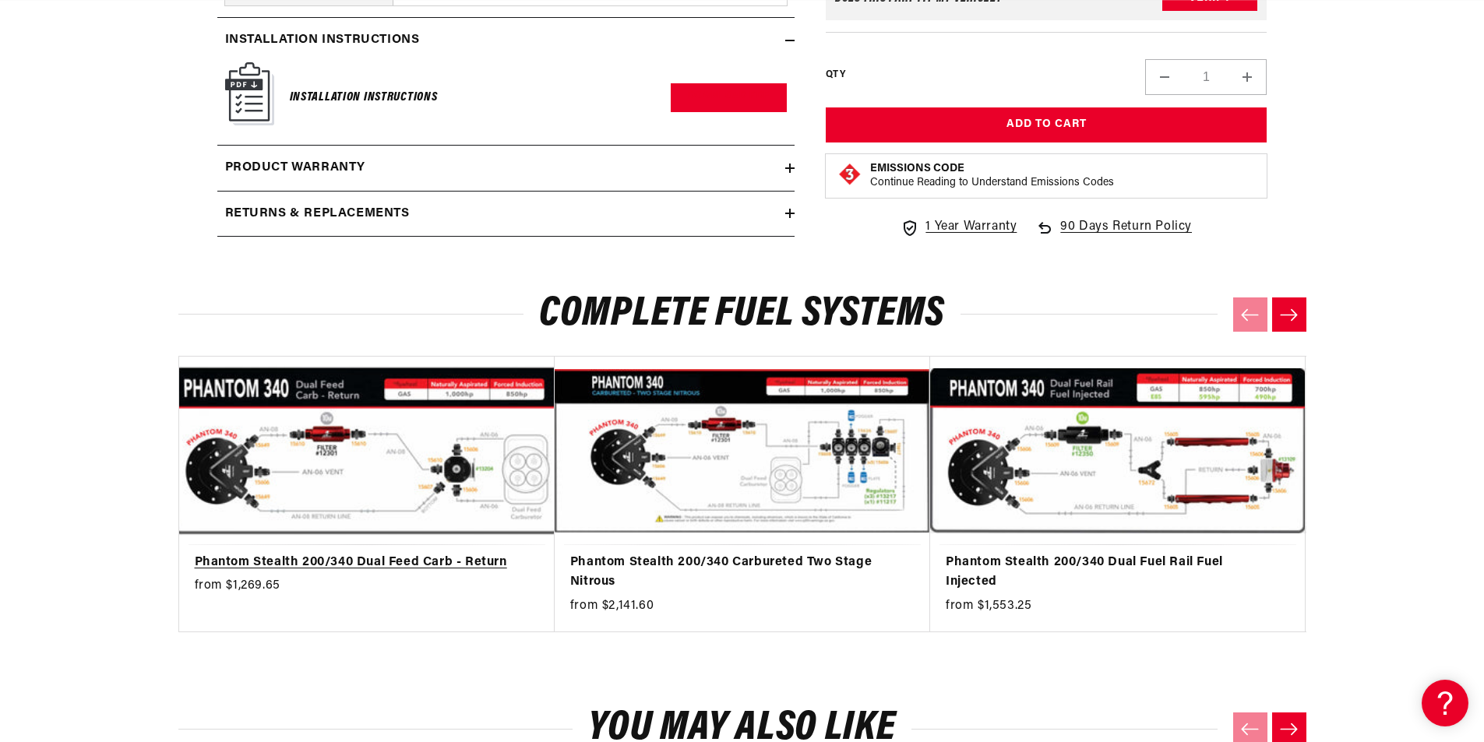 Image resolution: width=1484 pixels, height=742 pixels. I want to click on h2: Installation Instructions, so click(323, 41).